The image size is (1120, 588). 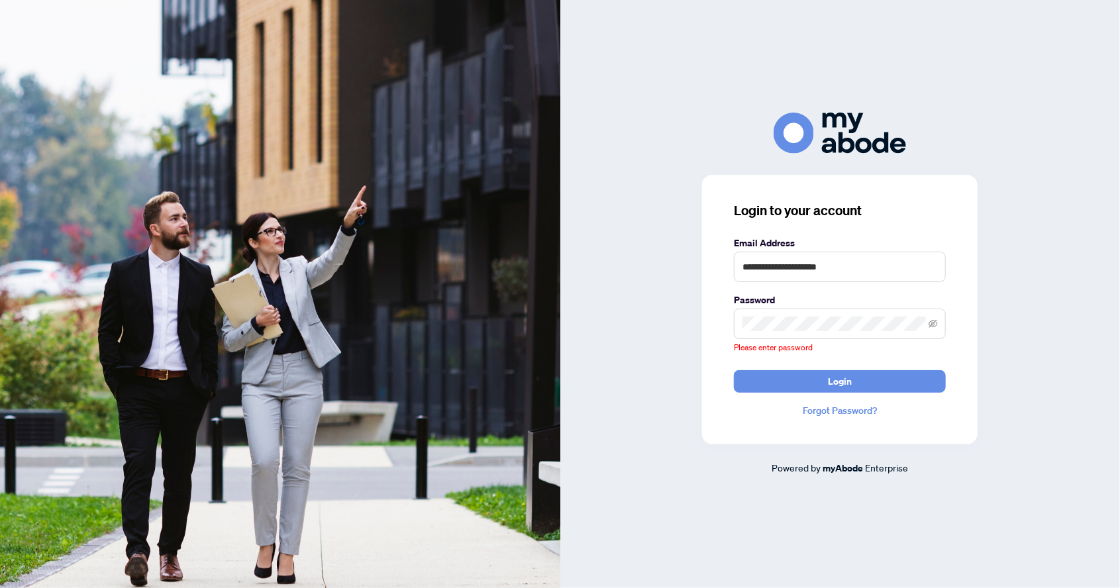 I want to click on span: eye-invisible, so click(x=934, y=324).